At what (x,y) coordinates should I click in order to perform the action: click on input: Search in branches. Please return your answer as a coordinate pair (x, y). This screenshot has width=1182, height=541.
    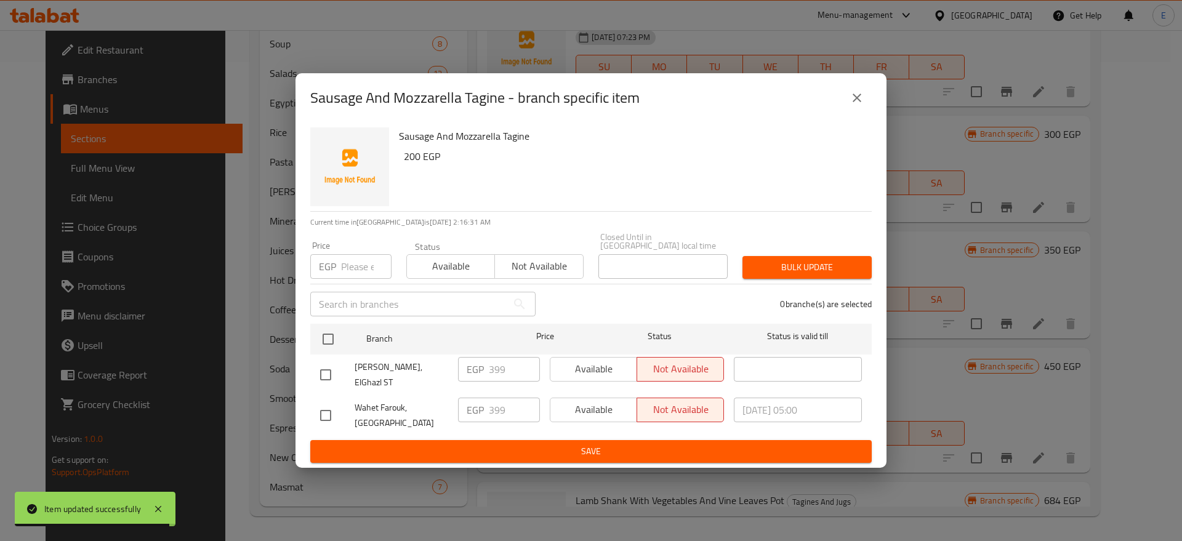
    Looking at the image, I should click on (409, 304).